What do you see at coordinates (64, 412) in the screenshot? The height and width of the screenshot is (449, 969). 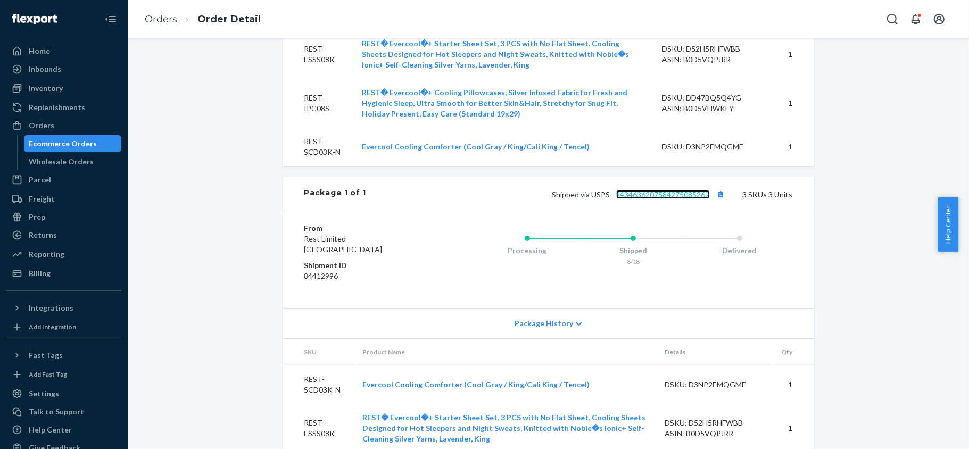 I see `a: Talk to Support` at bounding box center [64, 412].